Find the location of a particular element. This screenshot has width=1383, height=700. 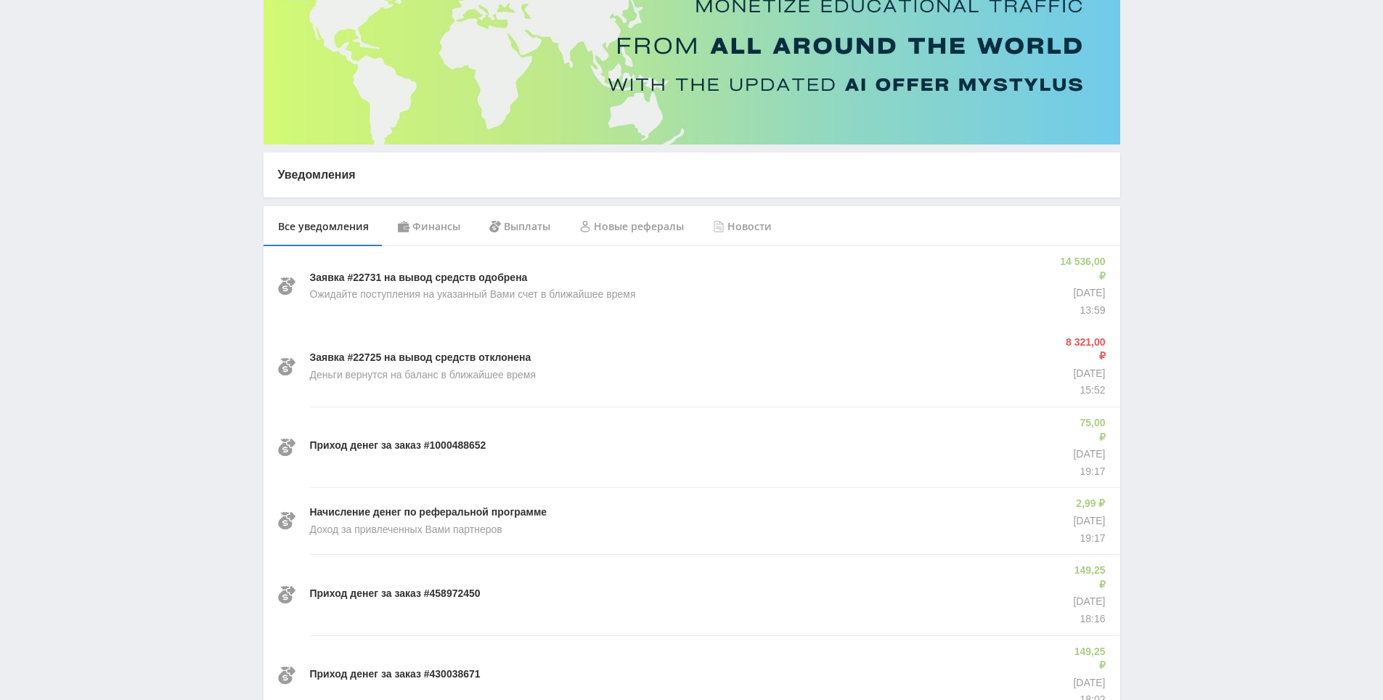

p: 13:59 is located at coordinates (1082, 311).